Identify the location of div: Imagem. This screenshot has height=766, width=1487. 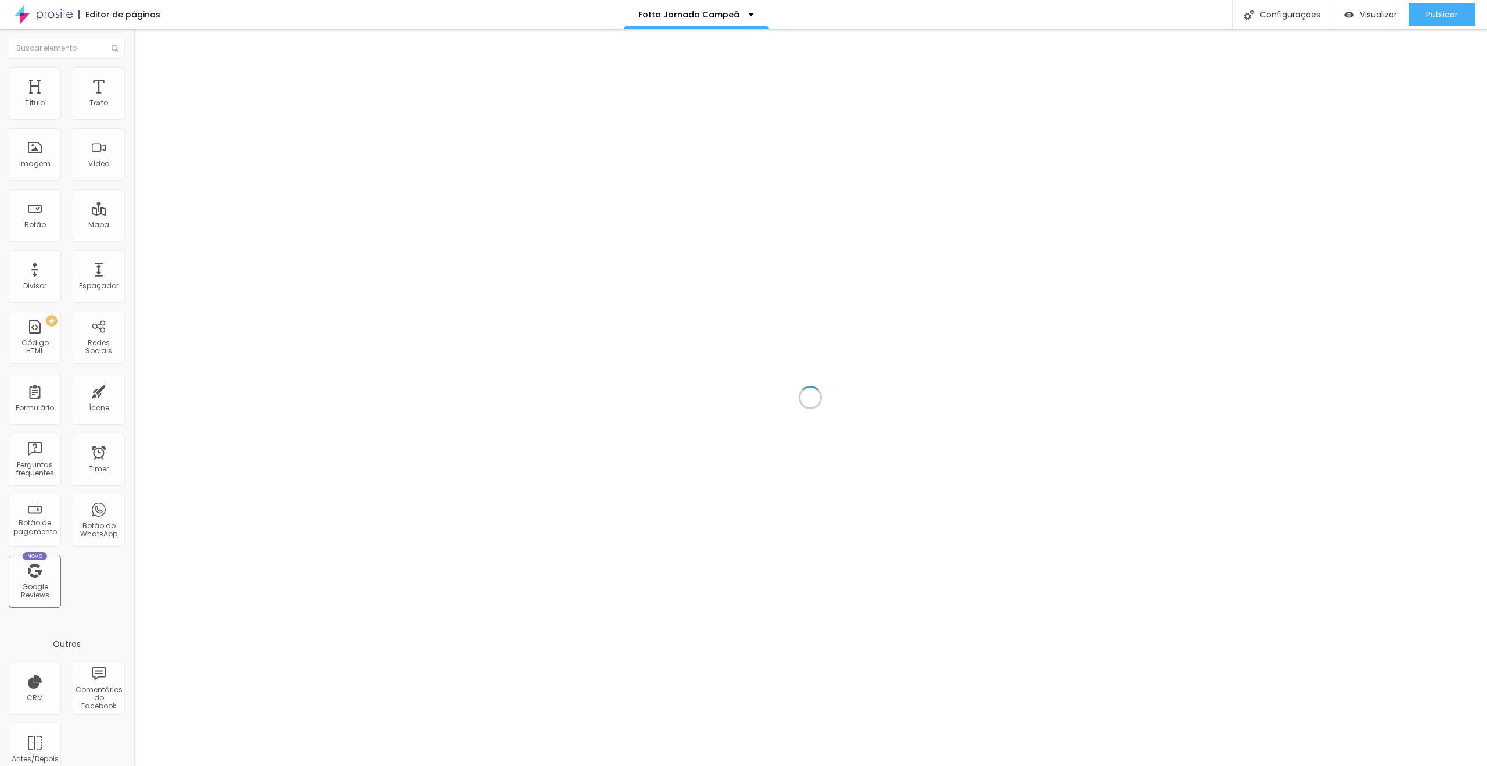
(35, 164).